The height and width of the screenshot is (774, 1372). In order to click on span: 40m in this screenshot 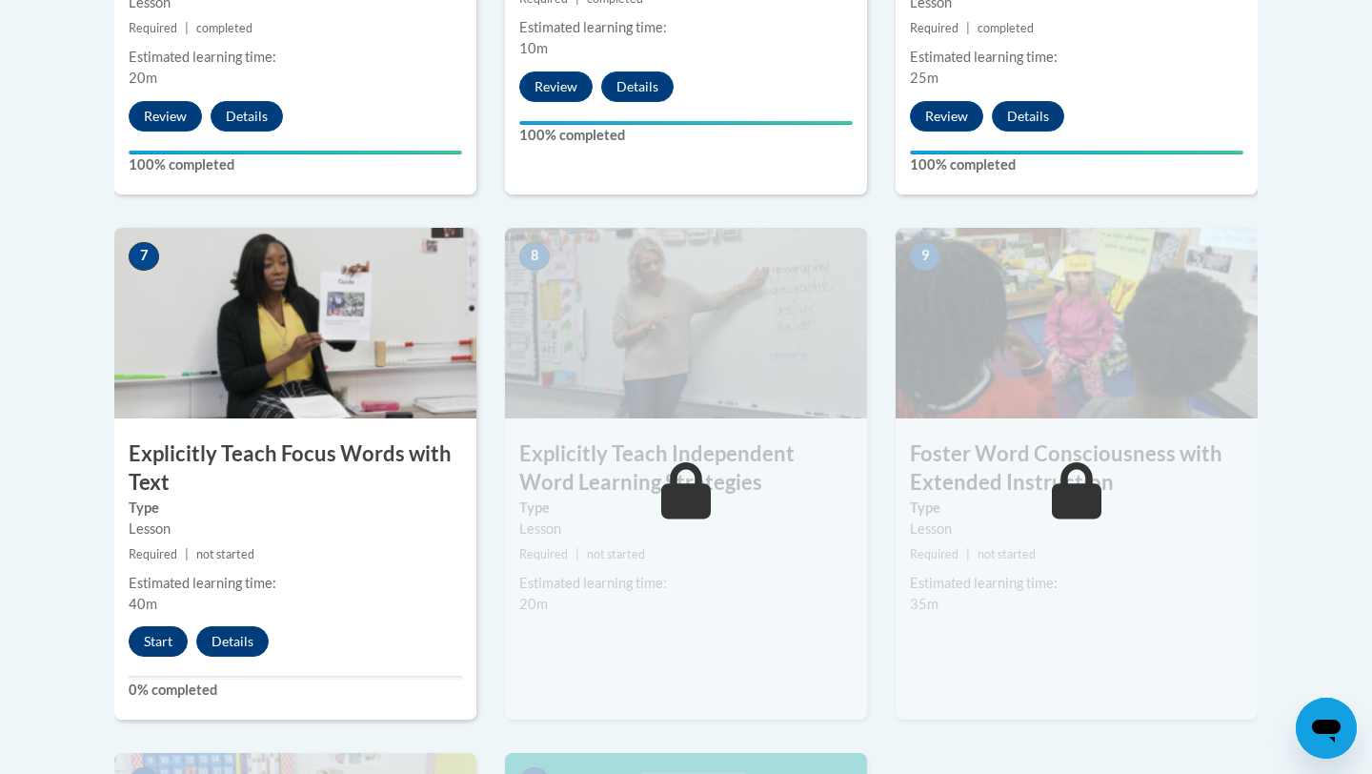, I will do `click(143, 603)`.